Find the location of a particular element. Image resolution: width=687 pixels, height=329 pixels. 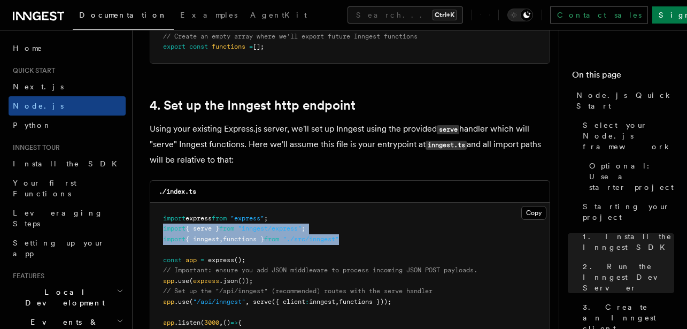

span: export is located at coordinates (174, 47).